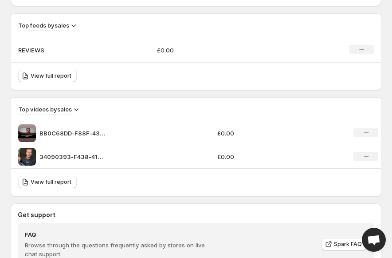  What do you see at coordinates (121, 234) in the screenshot?
I see `h4: FAQ` at bounding box center [121, 234].